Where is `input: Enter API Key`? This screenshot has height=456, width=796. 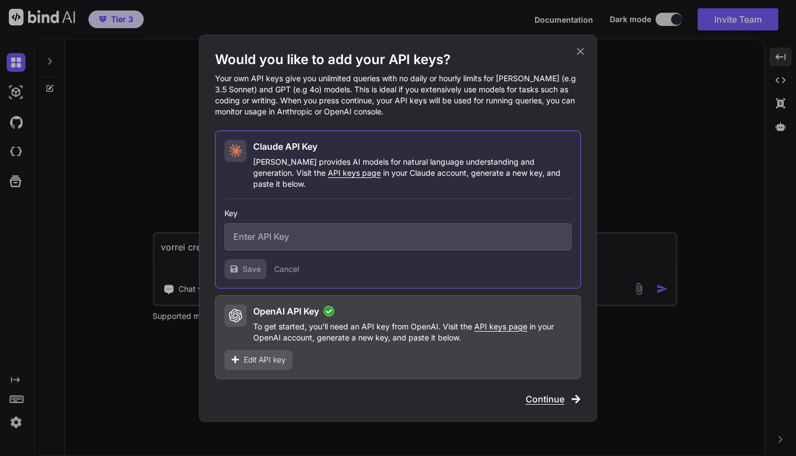 input: Enter API Key is located at coordinates (398, 237).